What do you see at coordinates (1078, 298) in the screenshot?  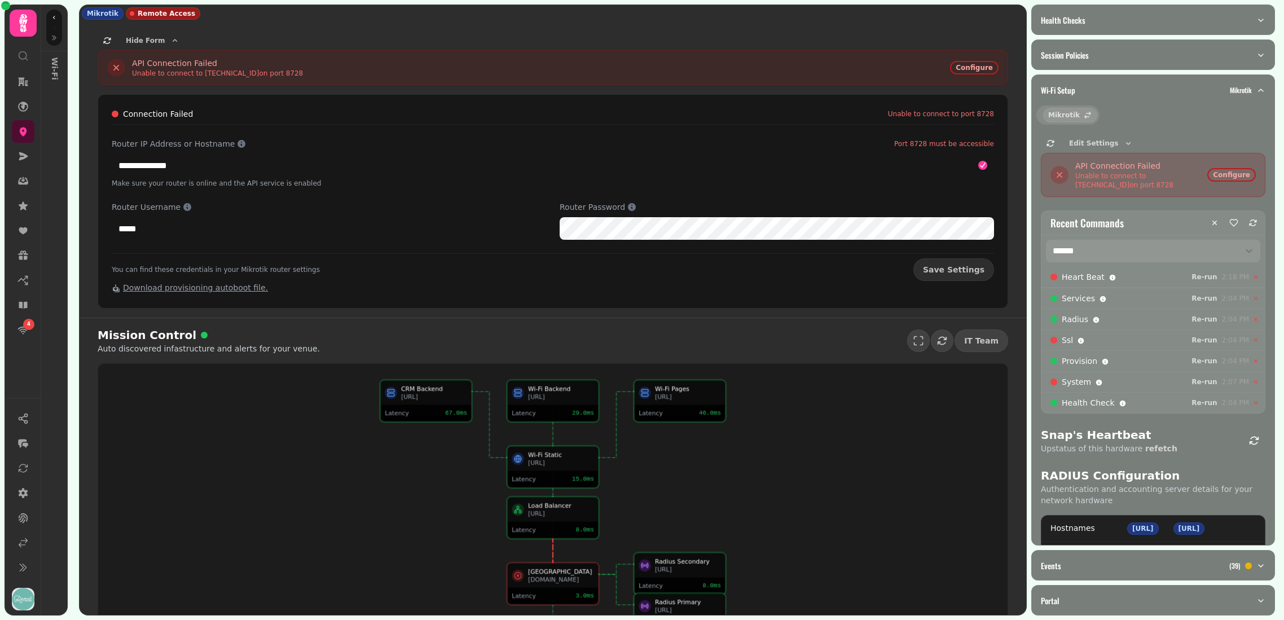 I see `button: Services` at bounding box center [1078, 298].